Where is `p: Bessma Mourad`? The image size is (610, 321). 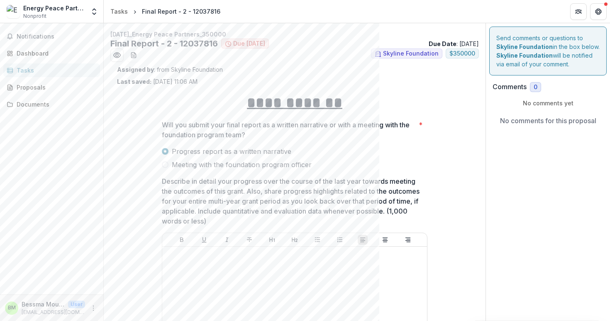
p: Bessma Mourad is located at coordinates (43, 304).